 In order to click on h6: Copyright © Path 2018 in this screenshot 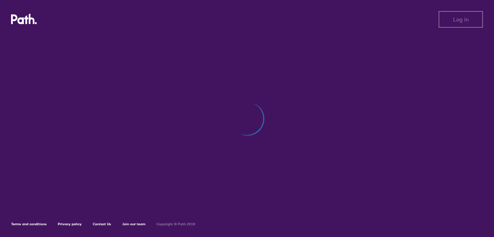, I will do `click(176, 224)`.